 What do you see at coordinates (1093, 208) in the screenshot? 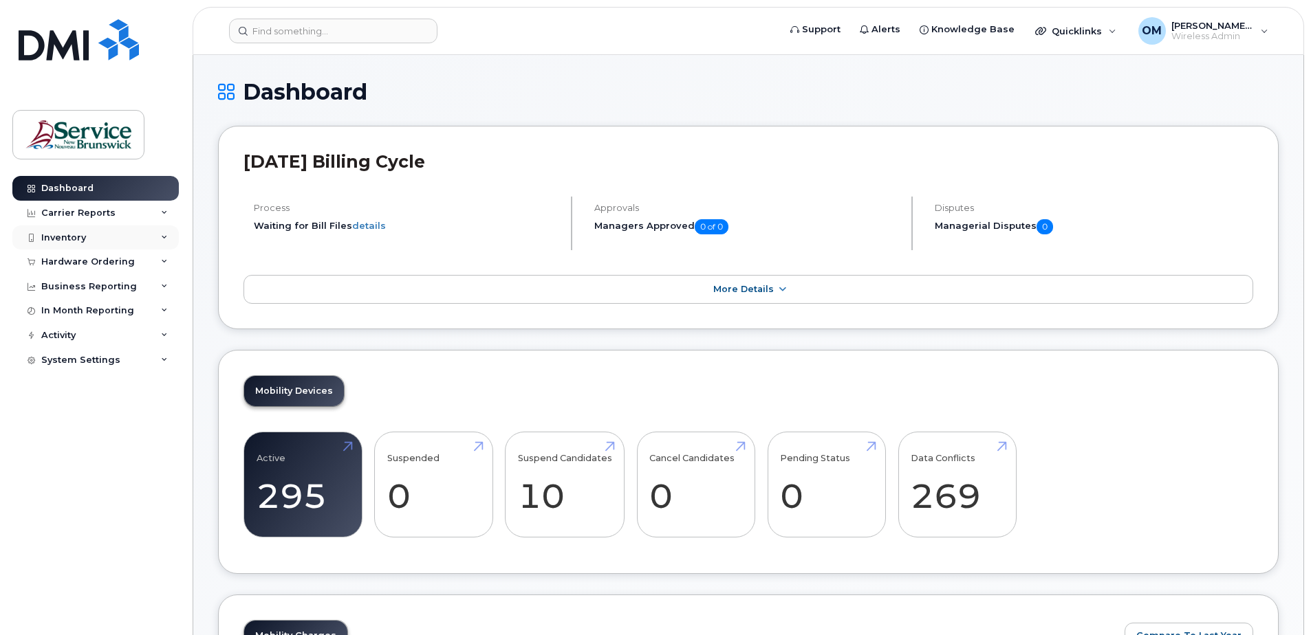
I see `h4: Disputes` at bounding box center [1093, 208].